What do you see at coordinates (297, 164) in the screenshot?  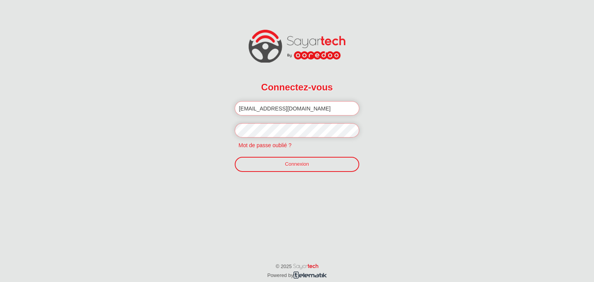 I see `a: Connexion` at bounding box center [297, 164].